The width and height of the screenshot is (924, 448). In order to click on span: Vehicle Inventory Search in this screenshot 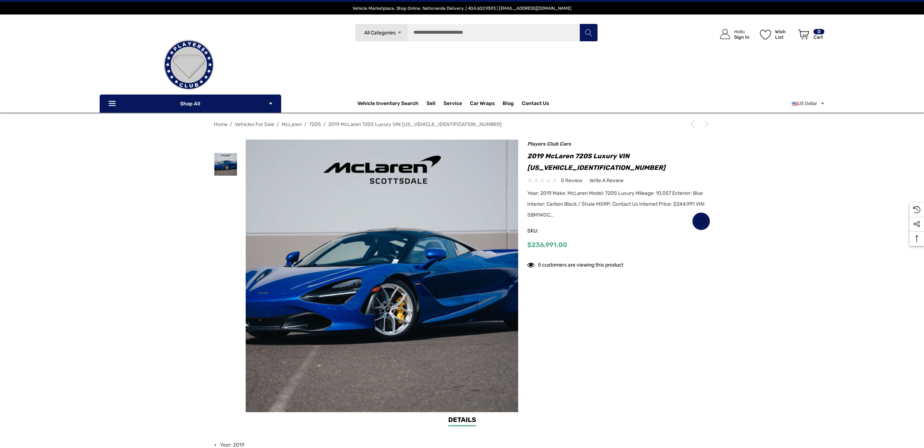, I will do `click(388, 104)`.